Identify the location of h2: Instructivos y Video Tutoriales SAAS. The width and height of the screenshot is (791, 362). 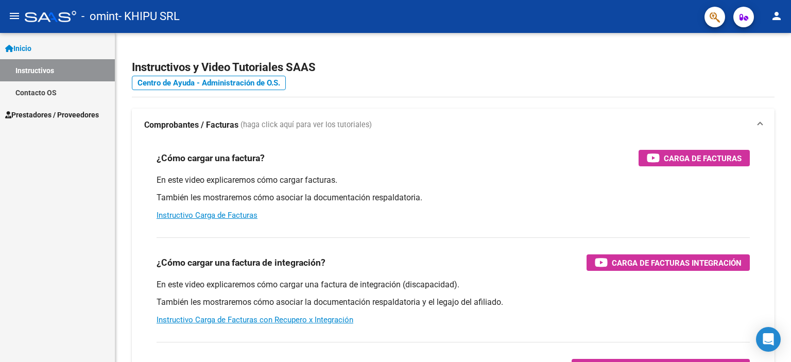
(453, 67).